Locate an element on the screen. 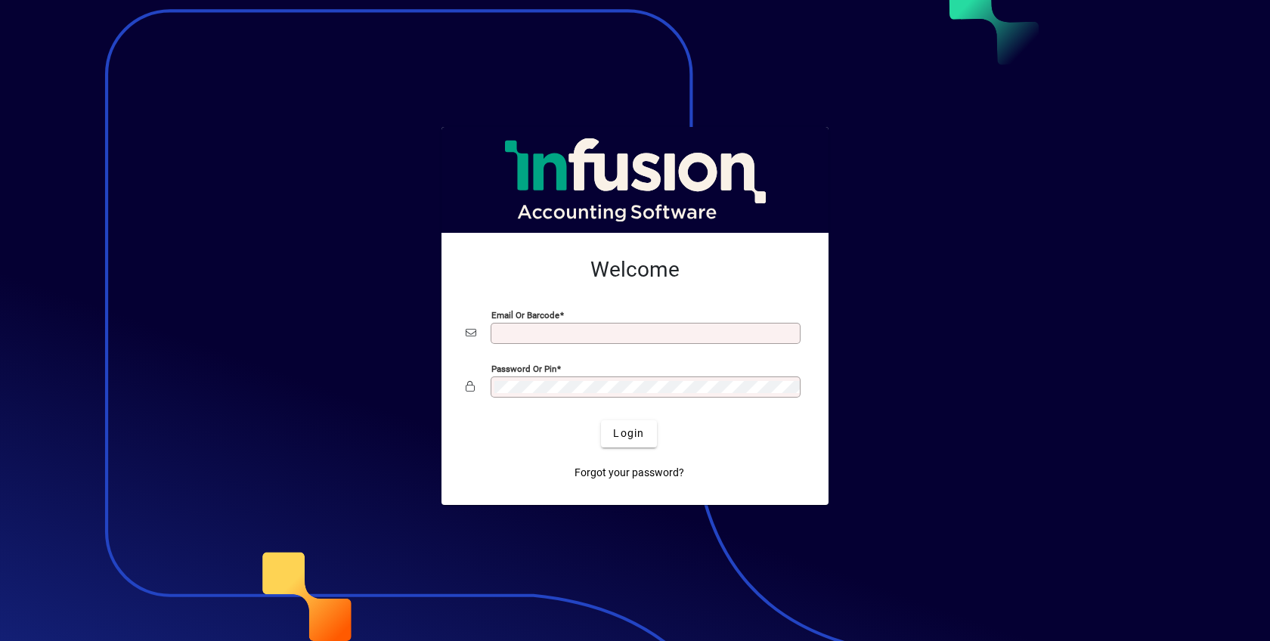 The height and width of the screenshot is (641, 1270). span: Login is located at coordinates (628, 433).